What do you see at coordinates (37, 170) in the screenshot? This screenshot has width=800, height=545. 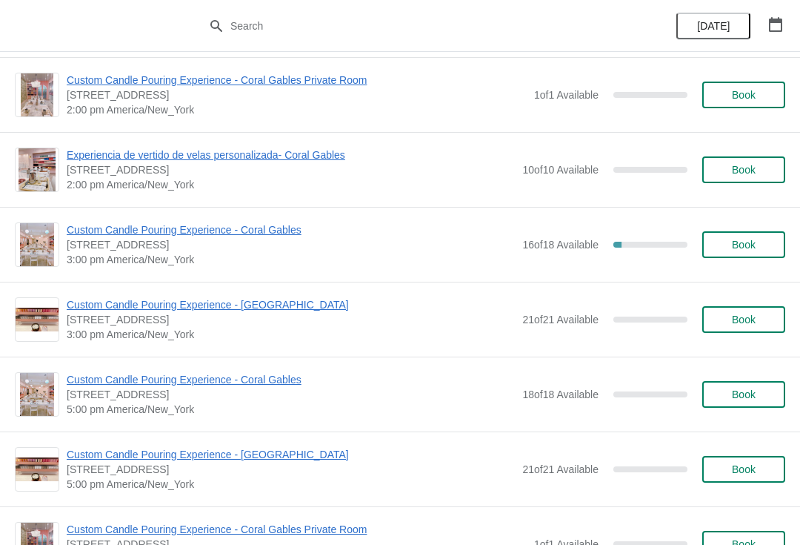 I see `img: Experiencia de vertido de velas personalizada- Coral Gables | 154 Giralda Avenue, Coral Gables, F...` at bounding box center [37, 170].